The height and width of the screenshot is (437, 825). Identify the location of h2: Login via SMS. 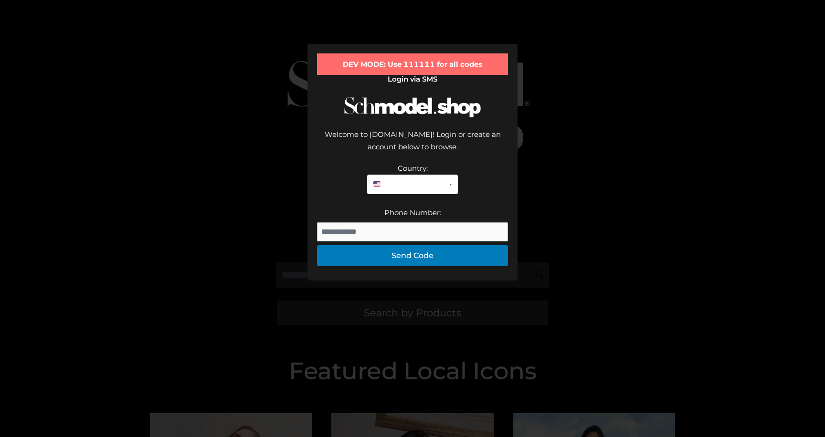
(412, 79).